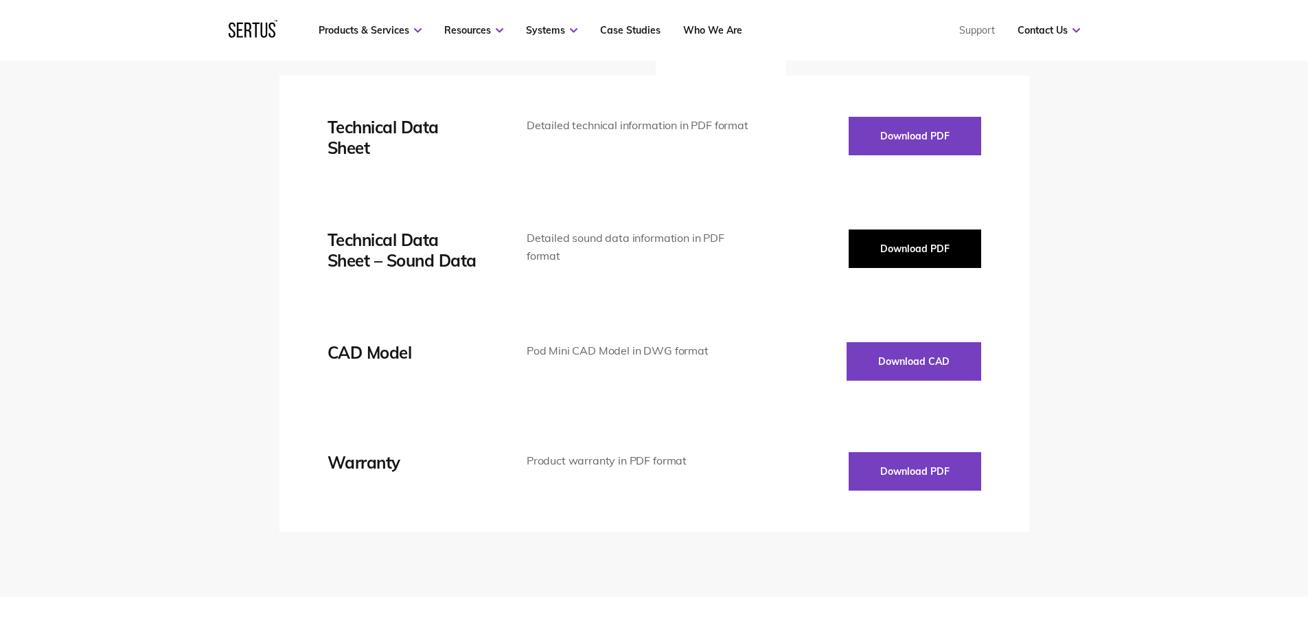 Image resolution: width=1308 pixels, height=626 pixels. What do you see at coordinates (474, 30) in the screenshot?
I see `a: Resources` at bounding box center [474, 30].